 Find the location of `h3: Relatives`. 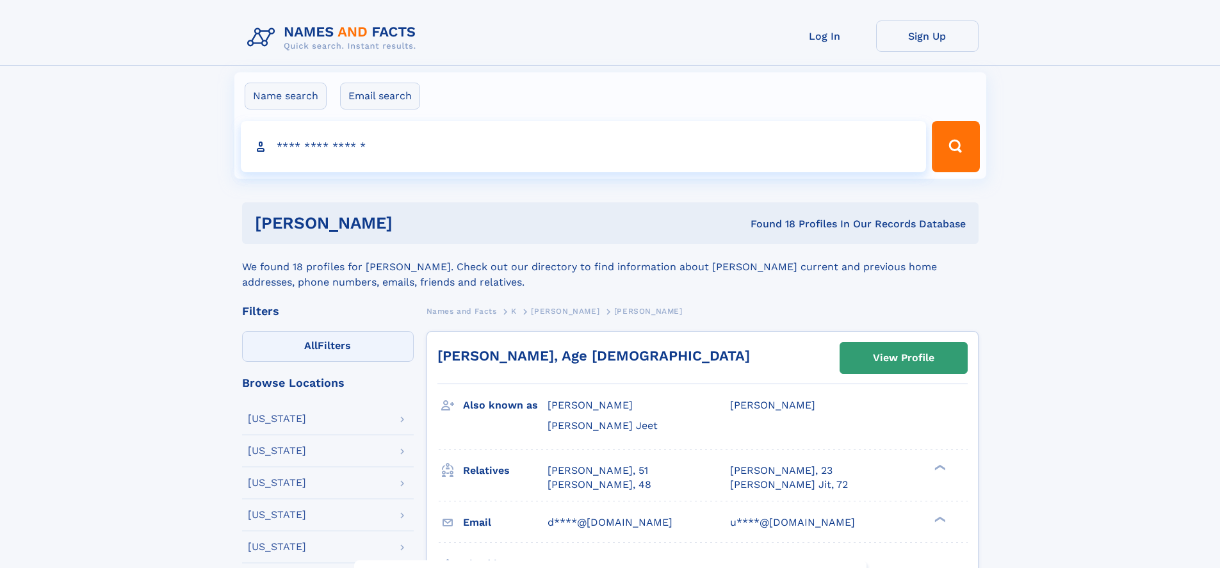

h3: Relatives is located at coordinates (505, 471).